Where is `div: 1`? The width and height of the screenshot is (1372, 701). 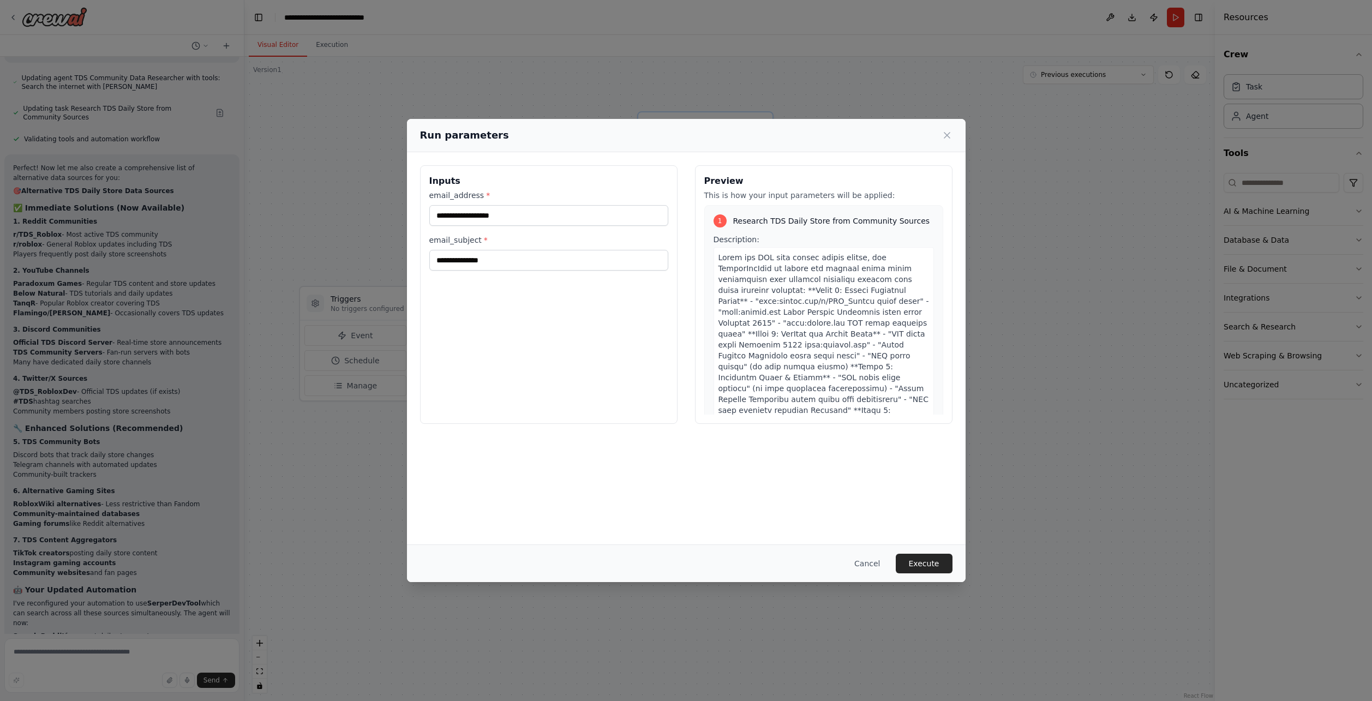
div: 1 is located at coordinates (720, 221).